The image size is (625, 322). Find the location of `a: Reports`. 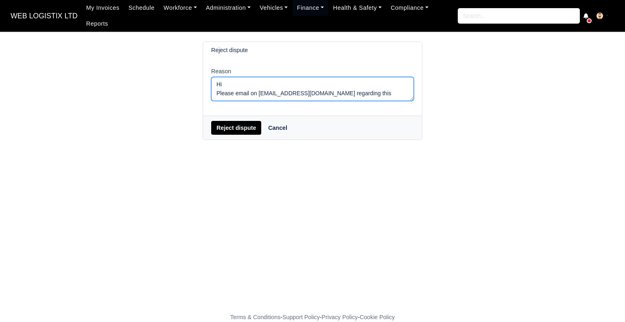

a: Reports is located at coordinates (97, 24).